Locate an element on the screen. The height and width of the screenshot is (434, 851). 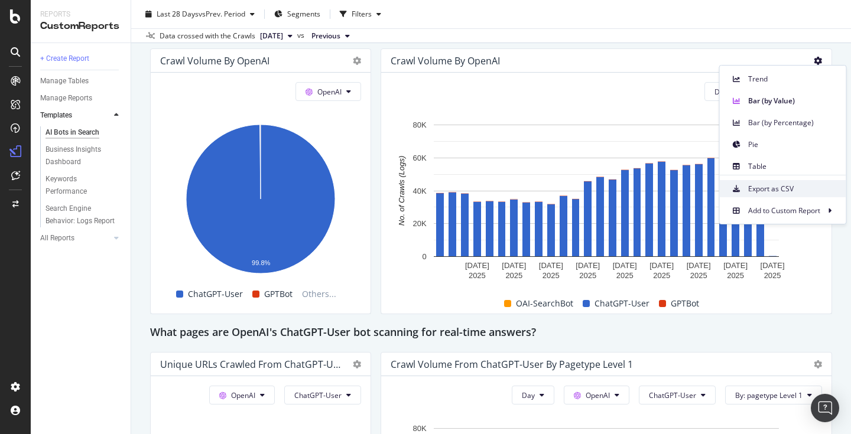
div: Business Insights Dashboard is located at coordinates (79, 156).